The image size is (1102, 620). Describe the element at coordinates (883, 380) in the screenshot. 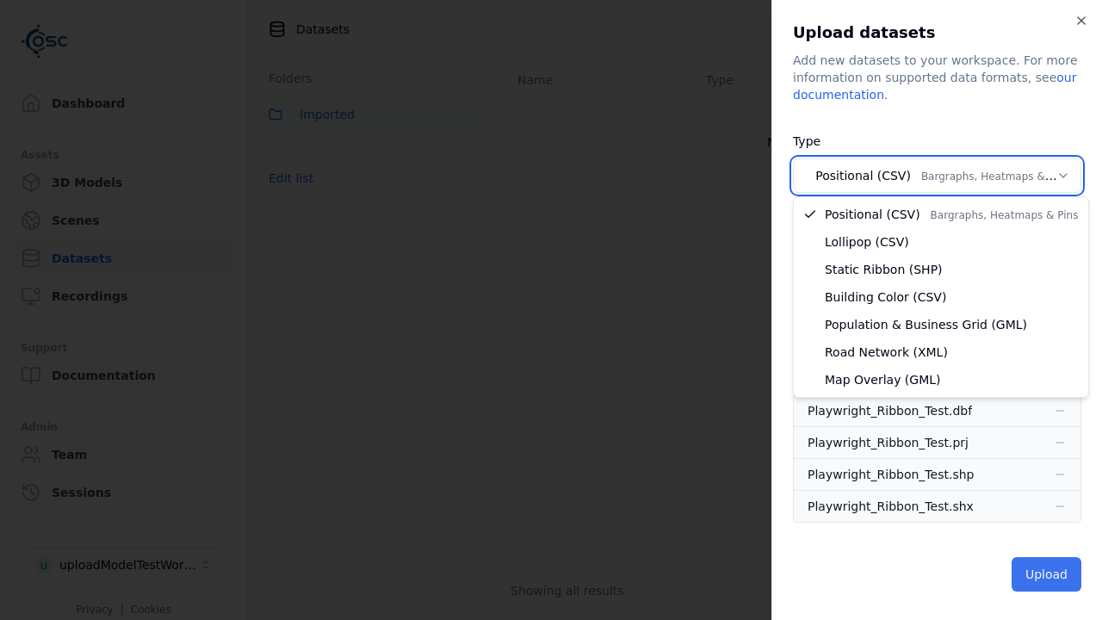

I see `span: Map Overlay (GML)` at that location.